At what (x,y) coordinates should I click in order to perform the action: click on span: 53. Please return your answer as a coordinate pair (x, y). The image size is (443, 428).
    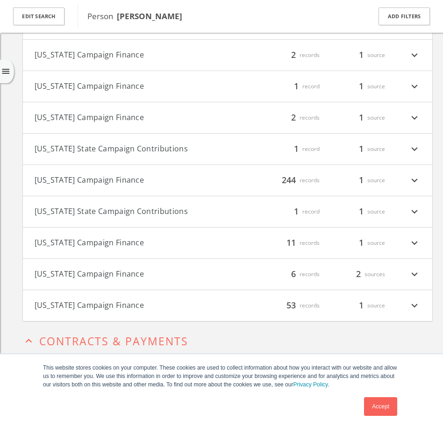
    Looking at the image, I should click on (291, 305).